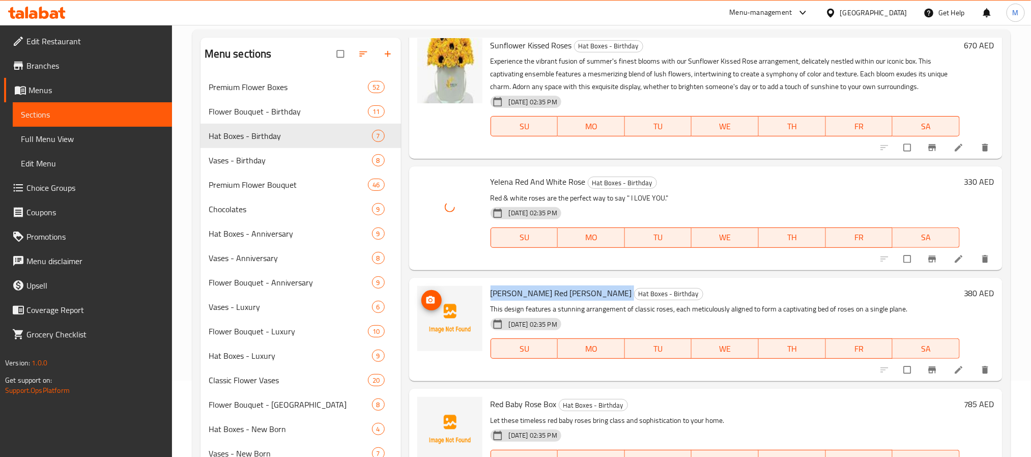 The height and width of the screenshot is (457, 1031). What do you see at coordinates (88, 66) in the screenshot?
I see `a: Branches` at bounding box center [88, 66].